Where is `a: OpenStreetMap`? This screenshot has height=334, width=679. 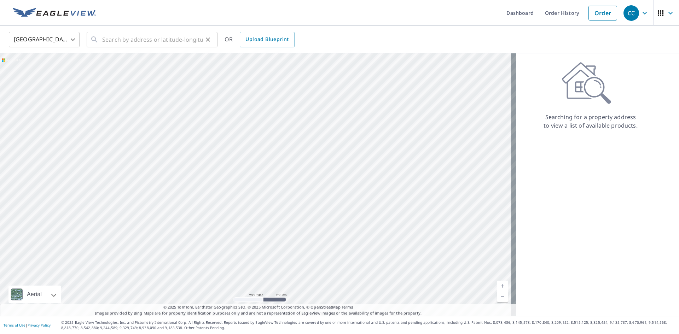
a: OpenStreetMap is located at coordinates (325, 307).